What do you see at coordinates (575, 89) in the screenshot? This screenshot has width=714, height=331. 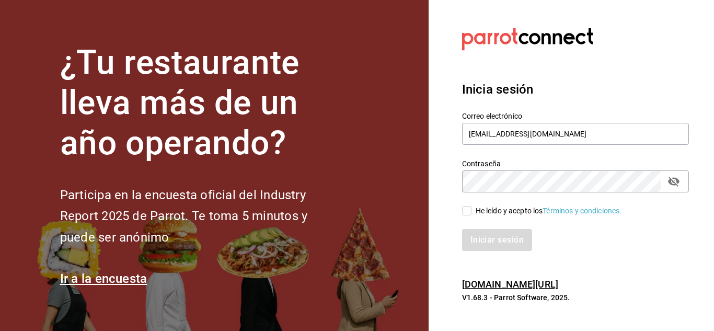 I see `h3: Inicia sesión` at bounding box center [575, 89].